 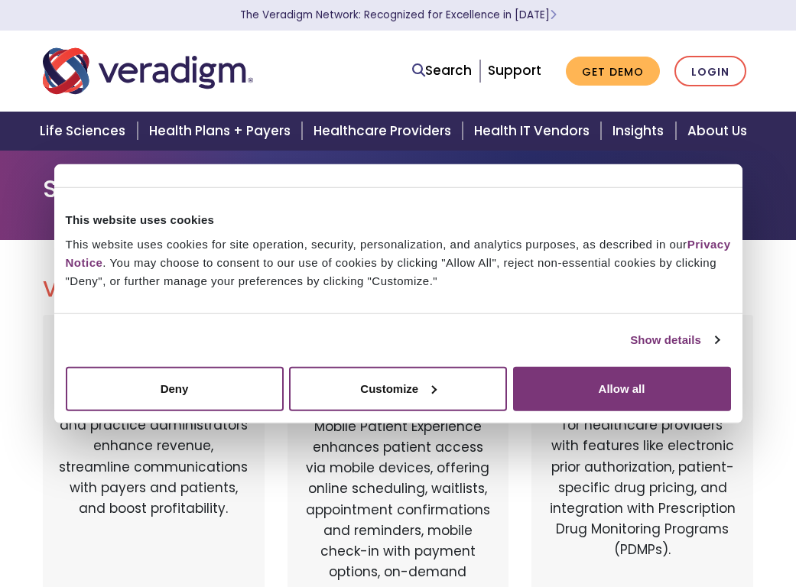 I want to click on a: Login, so click(x=711, y=71).